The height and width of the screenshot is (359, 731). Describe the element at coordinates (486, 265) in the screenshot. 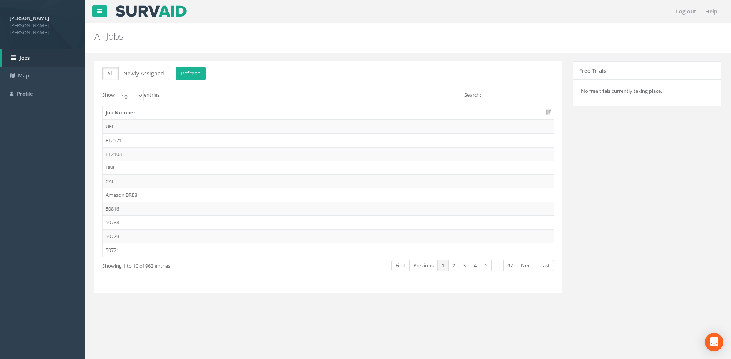

I see `a: 5` at that location.